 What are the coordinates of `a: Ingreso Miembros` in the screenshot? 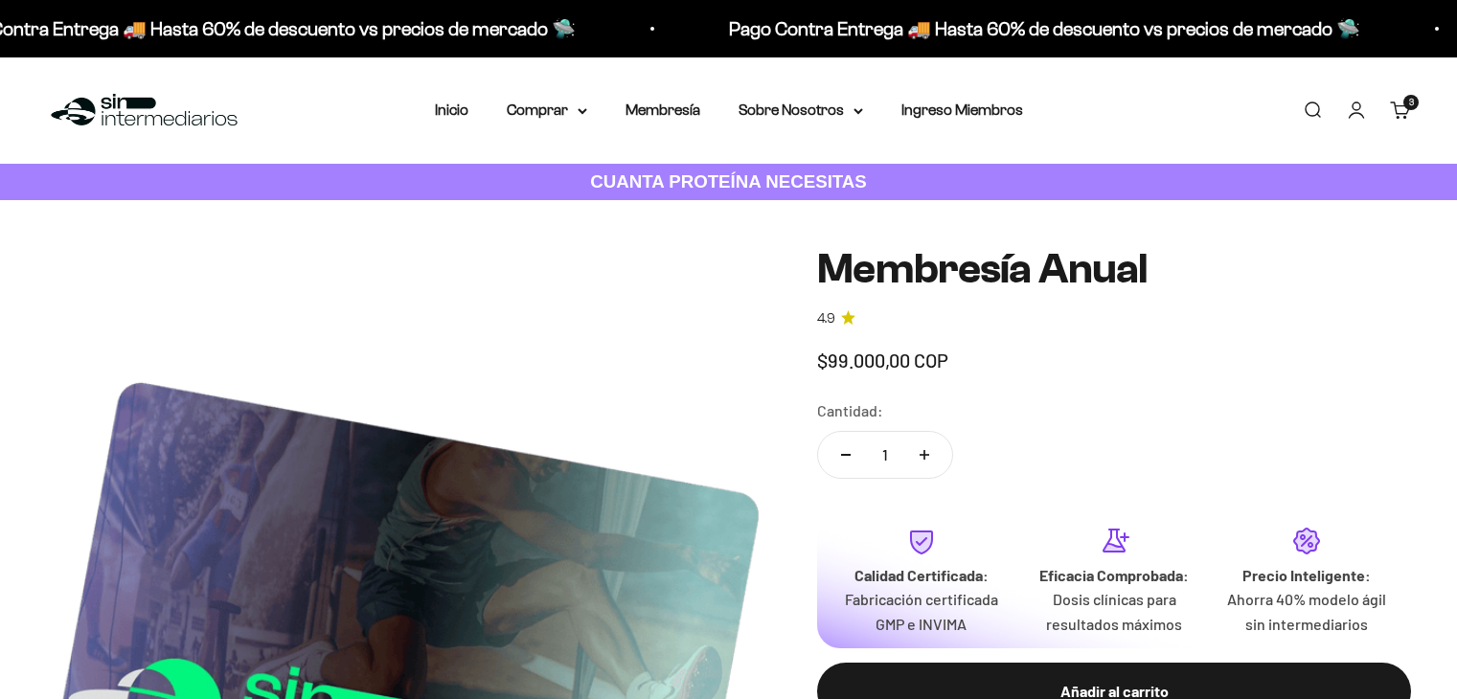 It's located at (962, 109).